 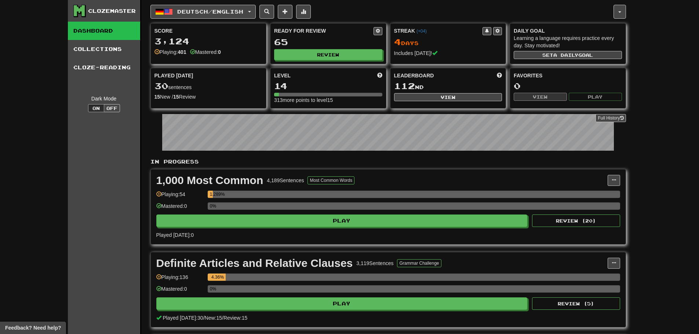 What do you see at coordinates (568, 76) in the screenshot?
I see `div: Favorites` at bounding box center [568, 76].